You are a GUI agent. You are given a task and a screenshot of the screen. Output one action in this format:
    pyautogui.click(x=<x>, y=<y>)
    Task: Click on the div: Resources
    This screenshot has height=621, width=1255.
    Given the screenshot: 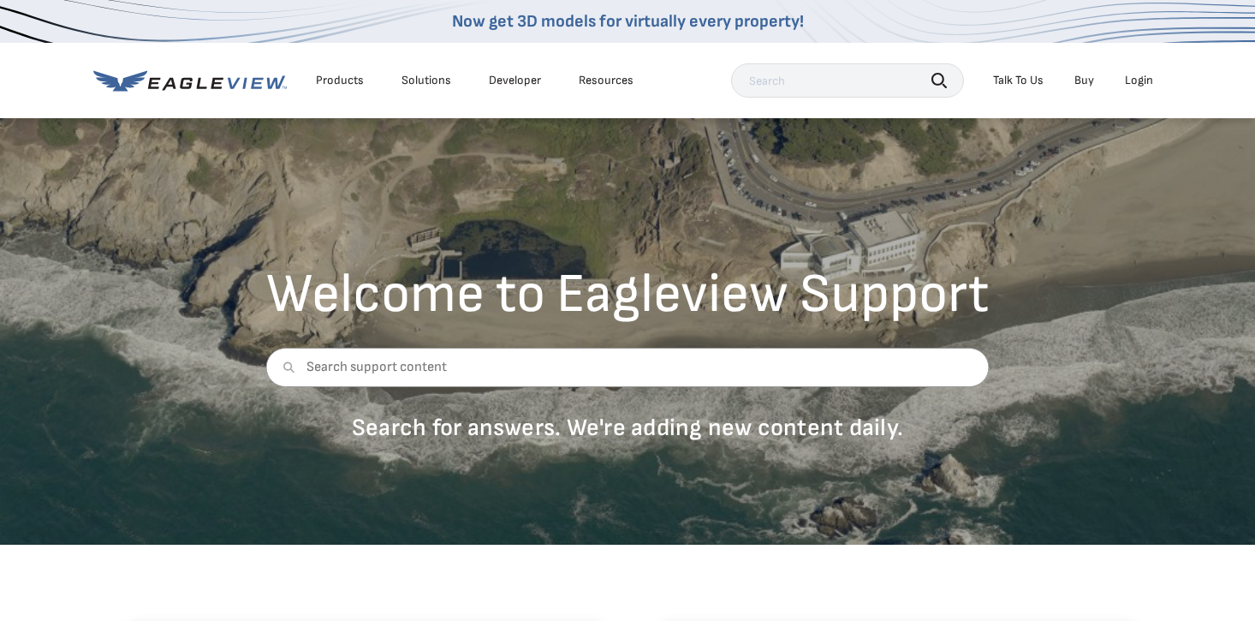 What is the action you would take?
    pyautogui.click(x=606, y=80)
    